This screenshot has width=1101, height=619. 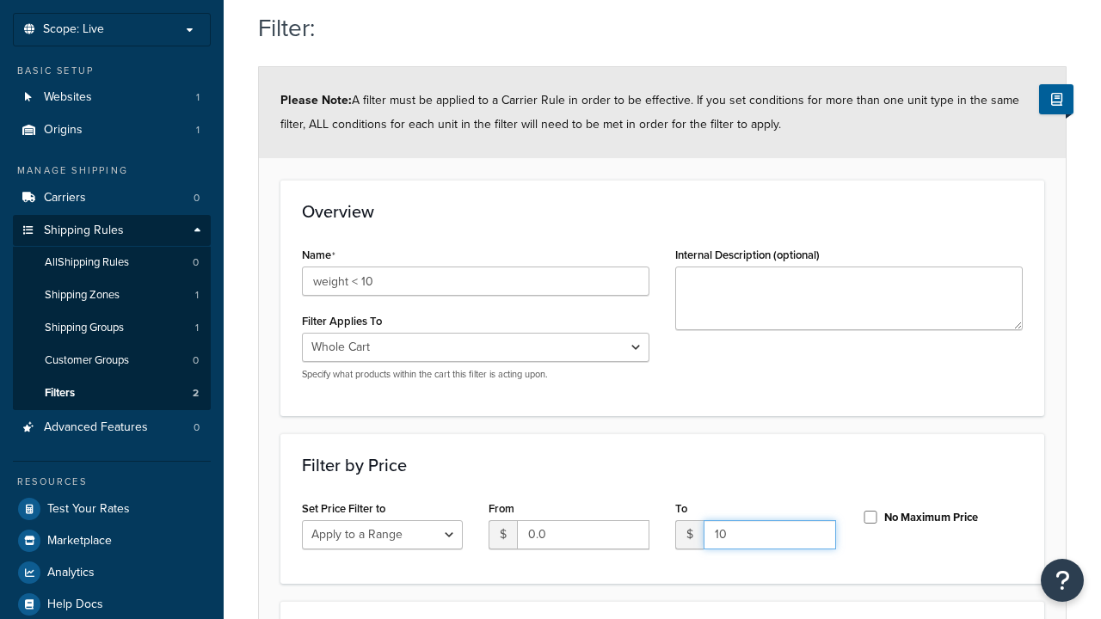 What do you see at coordinates (87, 262) in the screenshot?
I see `span: All Shipping Rules` at bounding box center [87, 262].